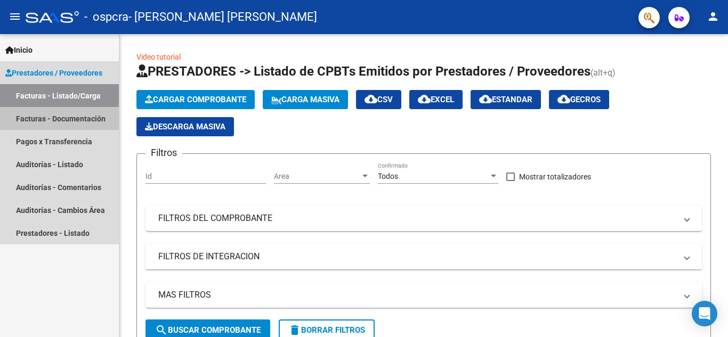  Describe the element at coordinates (185, 127) in the screenshot. I see `app-download-masive: Descarga masiva de comprobantes (adjuntos)` at that location.